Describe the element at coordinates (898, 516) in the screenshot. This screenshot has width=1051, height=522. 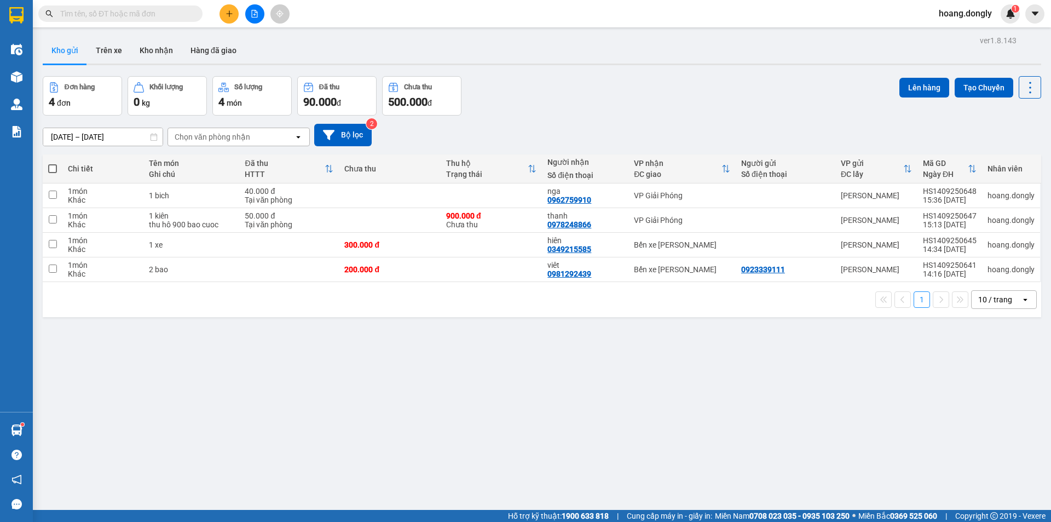
I see `span: Miền Bắc` at that location.